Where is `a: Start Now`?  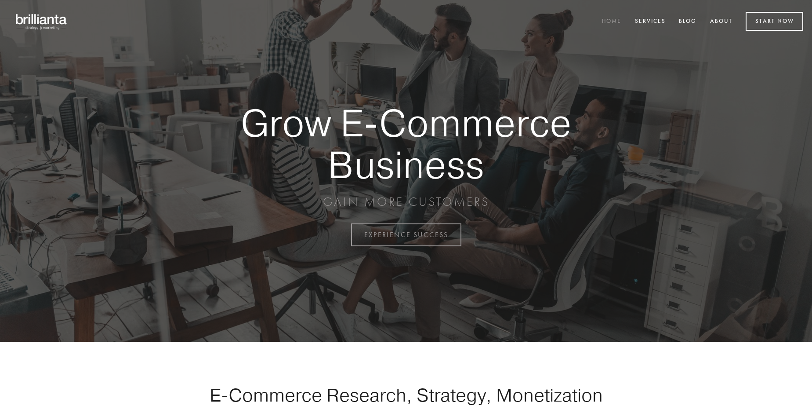
a: Start Now is located at coordinates (774, 21).